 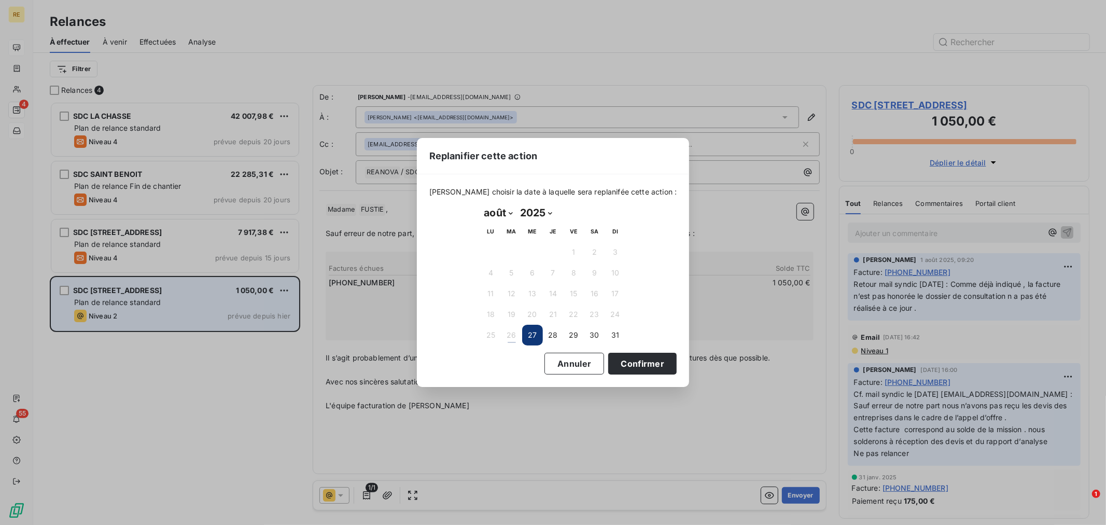 What do you see at coordinates (574, 231) in the screenshot?
I see `th: vendredi` at bounding box center [574, 231].